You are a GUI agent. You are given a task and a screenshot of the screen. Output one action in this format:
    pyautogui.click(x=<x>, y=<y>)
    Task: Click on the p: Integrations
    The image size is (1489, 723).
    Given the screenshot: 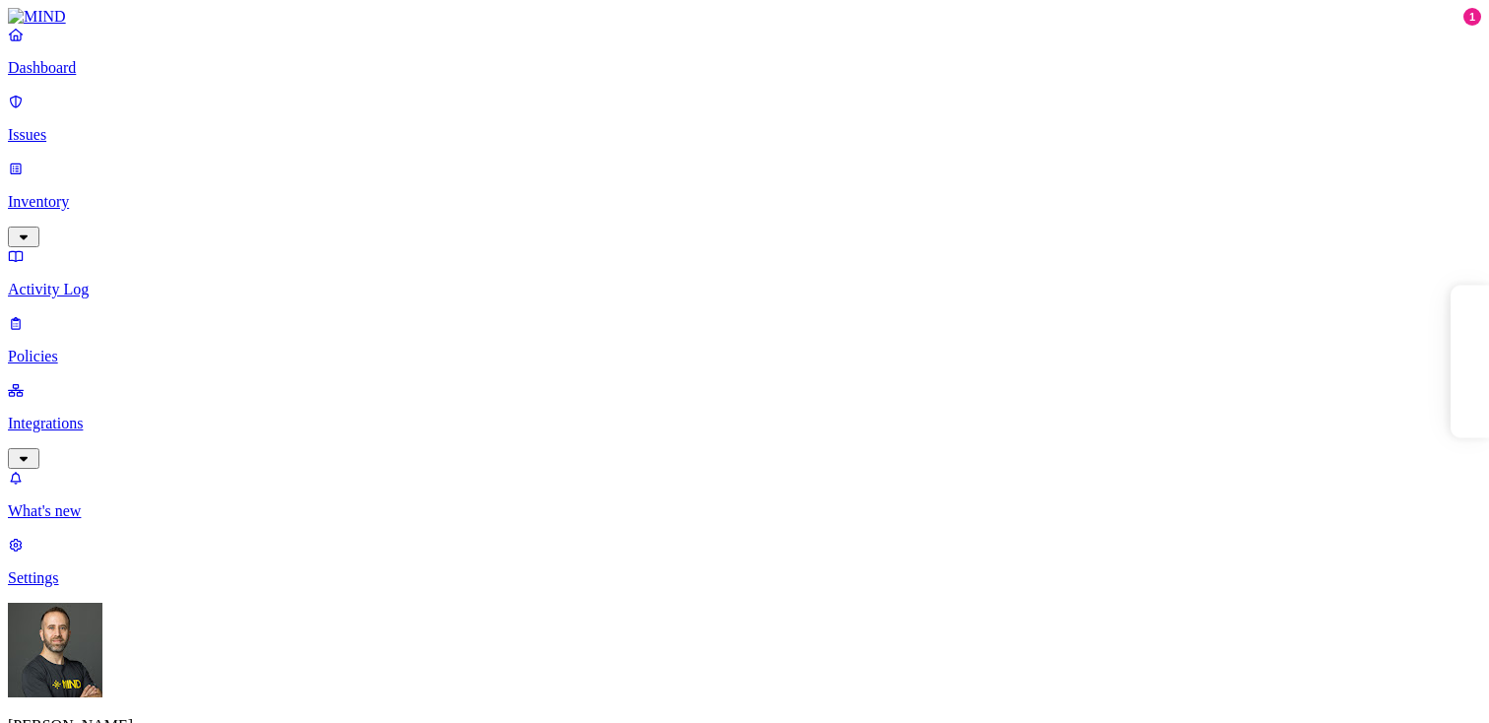 What is the action you would take?
    pyautogui.click(x=745, y=424)
    